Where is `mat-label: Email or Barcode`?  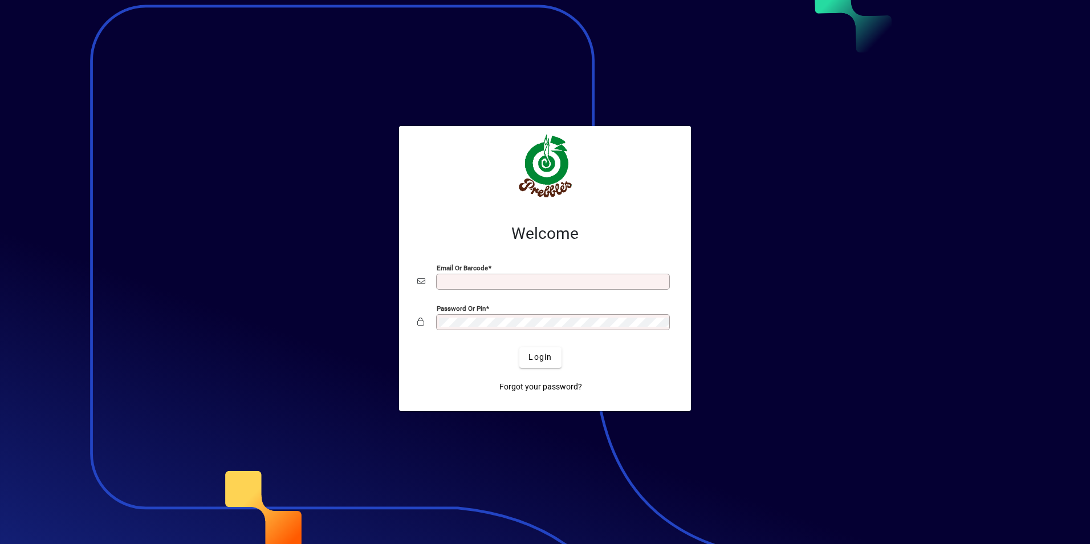
mat-label: Email or Barcode is located at coordinates (462, 267).